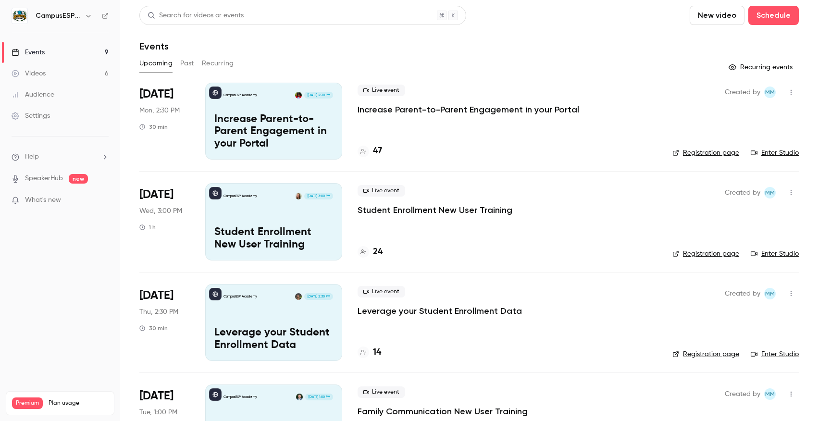 Image resolution: width=818 pixels, height=421 pixels. I want to click on p: Videos, so click(21, 413).